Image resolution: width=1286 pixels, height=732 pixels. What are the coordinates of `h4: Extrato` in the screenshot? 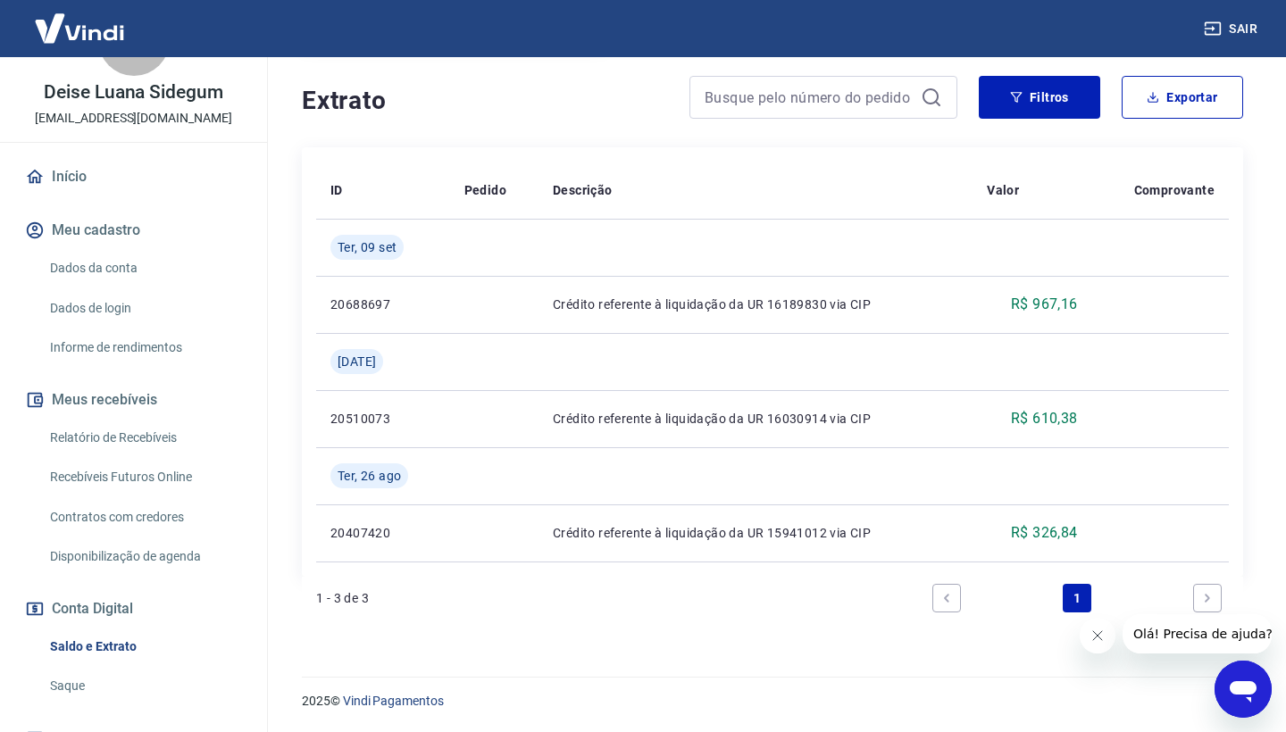 It's located at (485, 101).